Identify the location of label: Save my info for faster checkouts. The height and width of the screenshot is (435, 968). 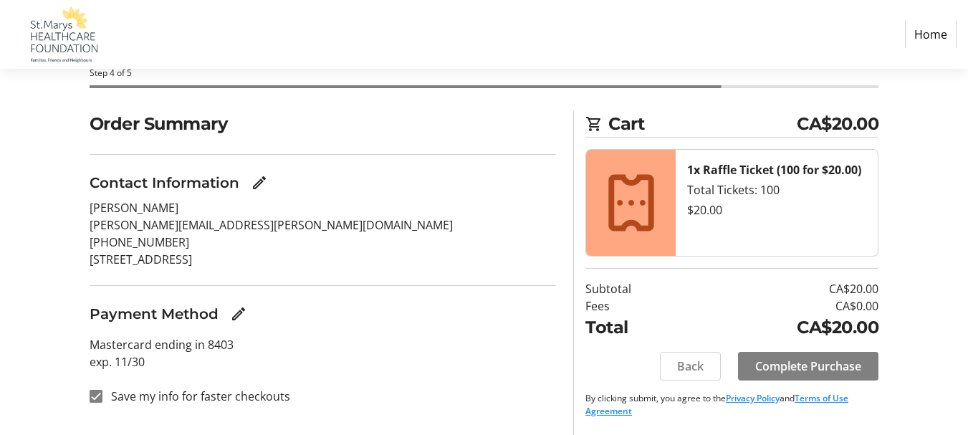
(196, 396).